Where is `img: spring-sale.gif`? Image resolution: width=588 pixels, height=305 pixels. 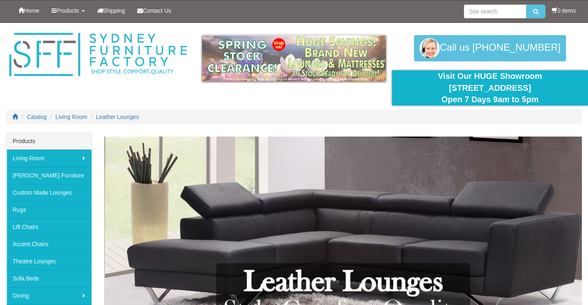
img: spring-sale.gif is located at coordinates (294, 58).